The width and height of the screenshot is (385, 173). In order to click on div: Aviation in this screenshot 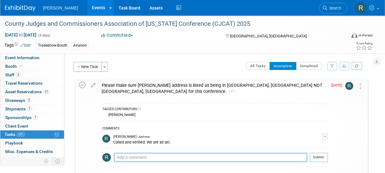, I will do `click(80, 45)`.